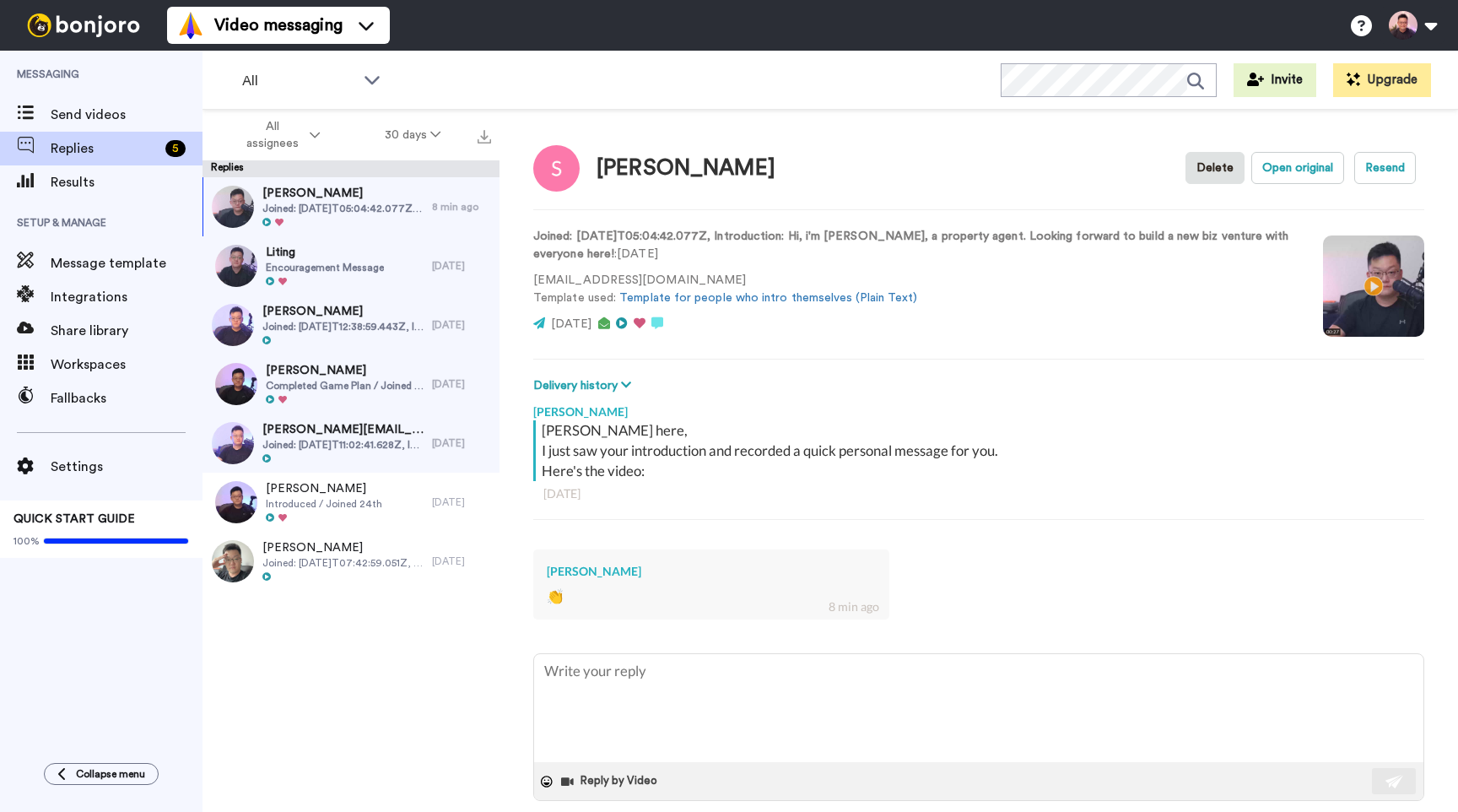 This screenshot has width=1458, height=812. Describe the element at coordinates (611, 782) in the screenshot. I see `button: Reply by Video` at that location.